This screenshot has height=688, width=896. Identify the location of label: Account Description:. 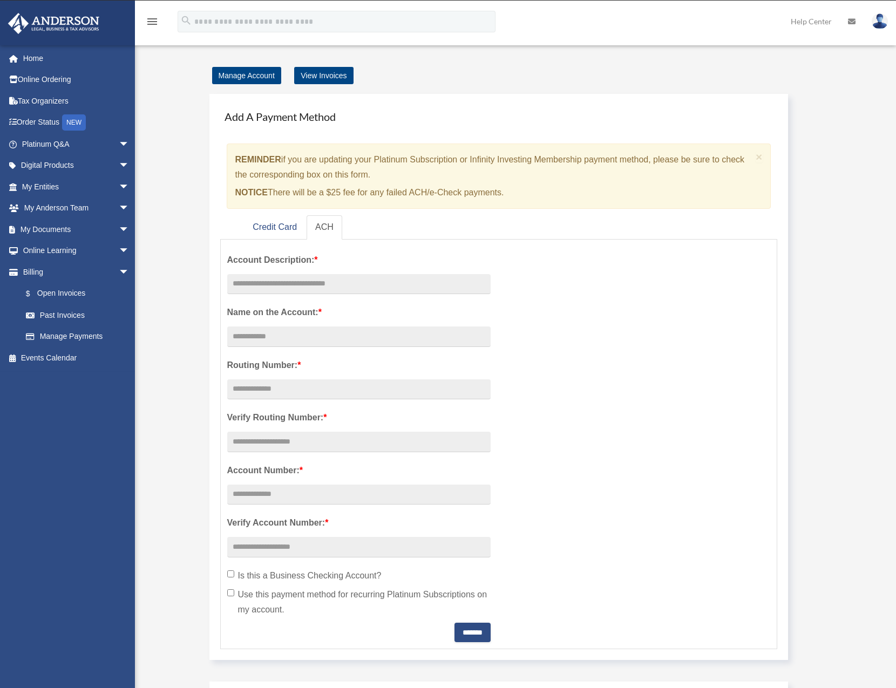
(359, 260).